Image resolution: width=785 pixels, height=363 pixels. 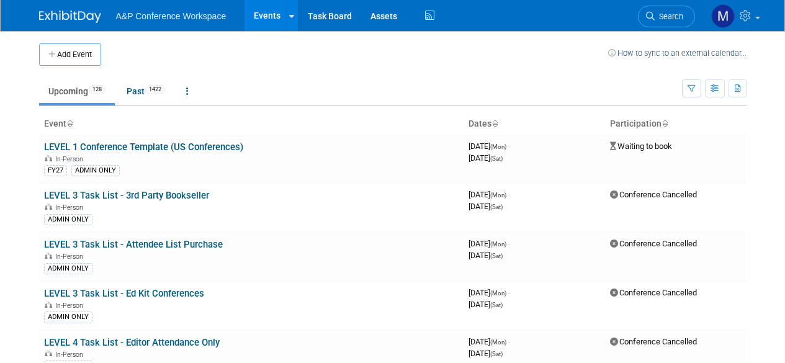 What do you see at coordinates (124, 294) in the screenshot?
I see `a: LEVEL 3 Task List - Ed Kit Conferences` at bounding box center [124, 294].